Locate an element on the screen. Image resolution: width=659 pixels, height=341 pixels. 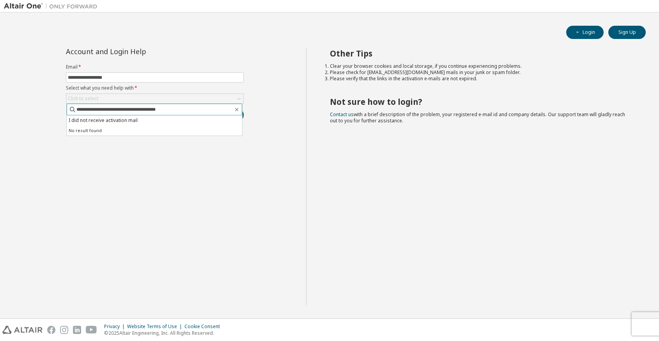
img: linkedin.svg is located at coordinates (77, 330).